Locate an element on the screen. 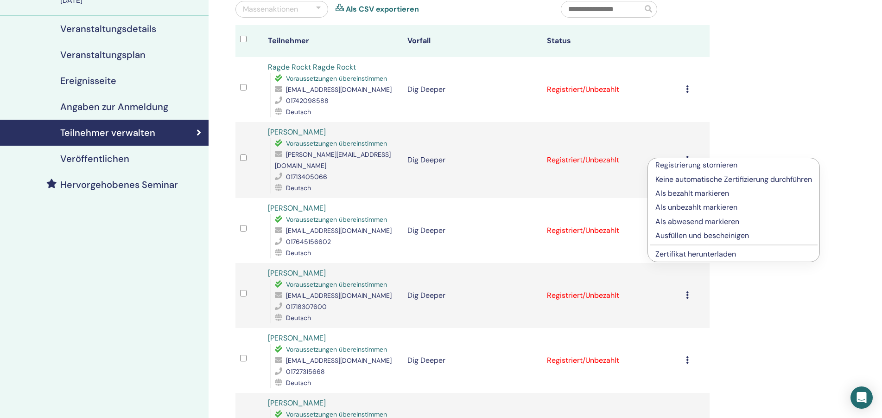 This screenshot has height=418, width=882. span: 01718307600 is located at coordinates (306, 306).